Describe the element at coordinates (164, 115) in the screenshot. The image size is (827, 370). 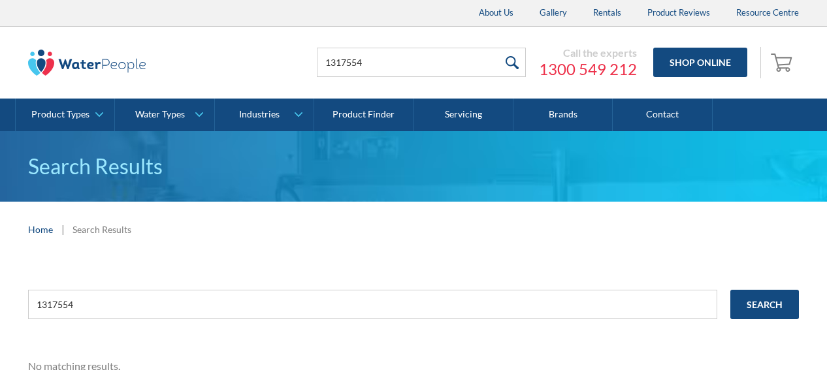
I see `a: Water Types` at that location.